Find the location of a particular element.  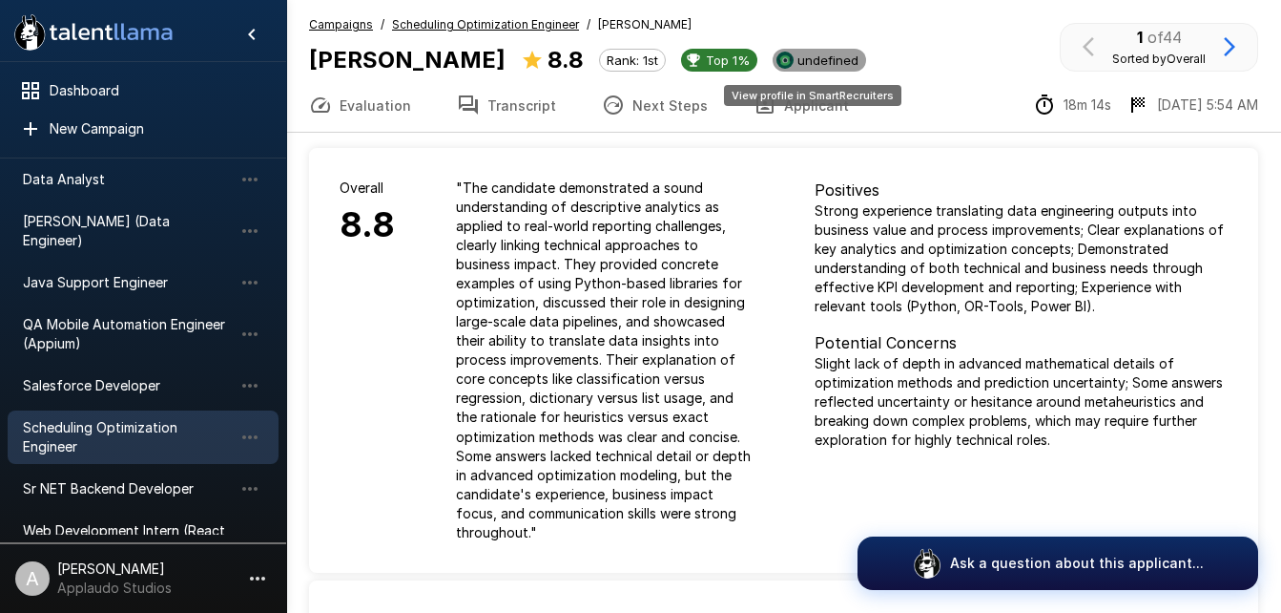

img: smartrecruiters_logo.jpeg is located at coordinates (785, 60).